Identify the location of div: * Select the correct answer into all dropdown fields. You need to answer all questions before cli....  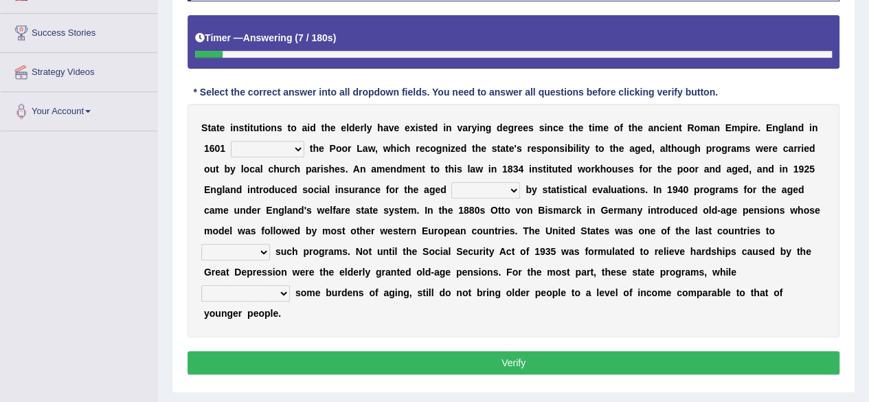
(455, 93).